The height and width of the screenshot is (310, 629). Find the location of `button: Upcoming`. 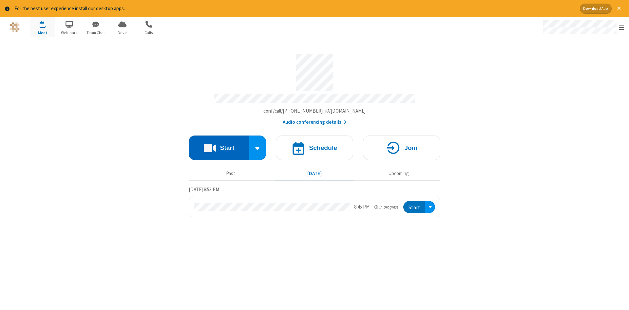

button: Upcoming is located at coordinates (399, 174).